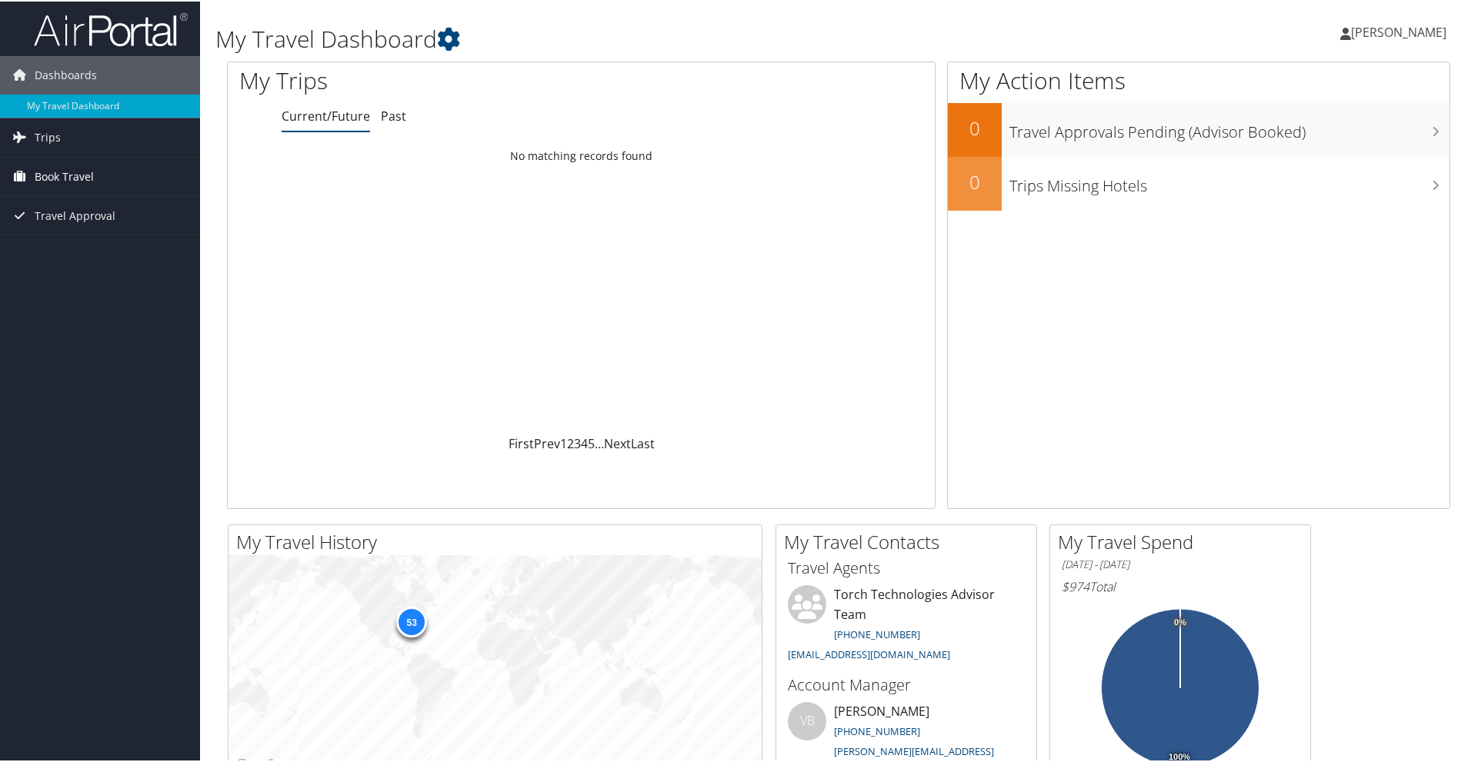 The image size is (1471, 762). What do you see at coordinates (1198, 182) in the screenshot?
I see `a: 0Trips Missing Hotels` at bounding box center [1198, 182].